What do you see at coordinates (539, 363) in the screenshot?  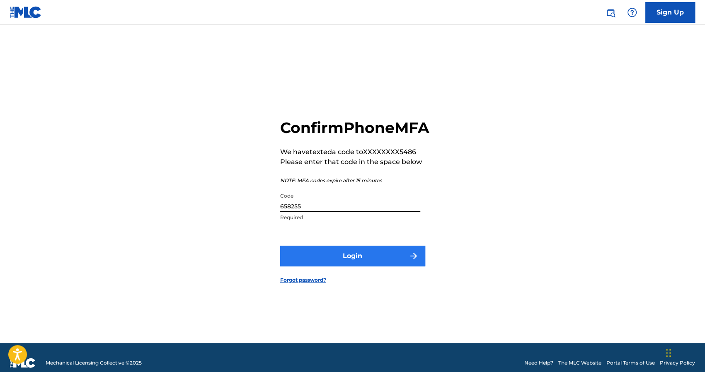 I see `a: Need Help?` at bounding box center [539, 363].